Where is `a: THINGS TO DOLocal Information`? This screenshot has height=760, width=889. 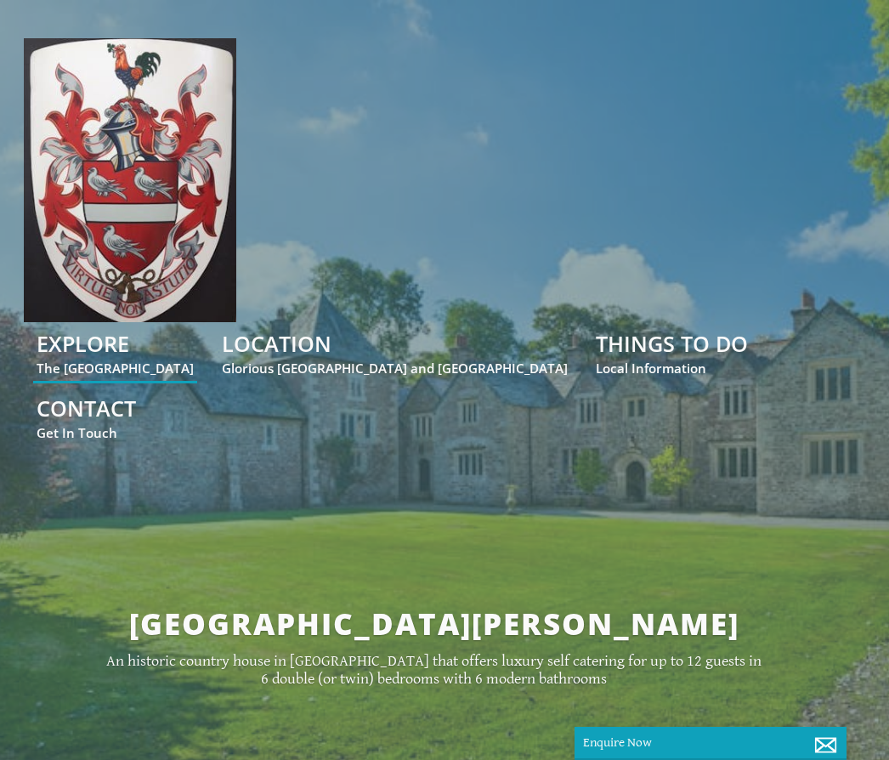
a: THINGS TO DOLocal Information is located at coordinates (672, 353).